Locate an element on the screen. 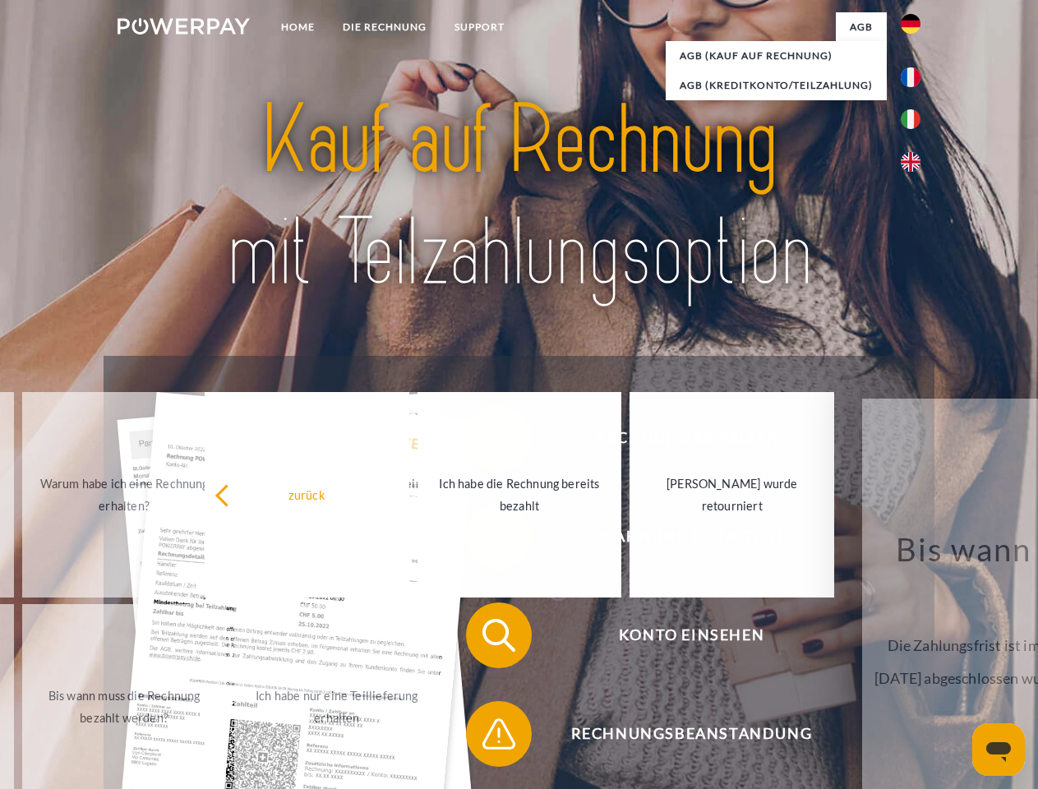 This screenshot has width=1038, height=789. a: AGB (Kreditkonto/Teilzahlung) is located at coordinates (776, 85).